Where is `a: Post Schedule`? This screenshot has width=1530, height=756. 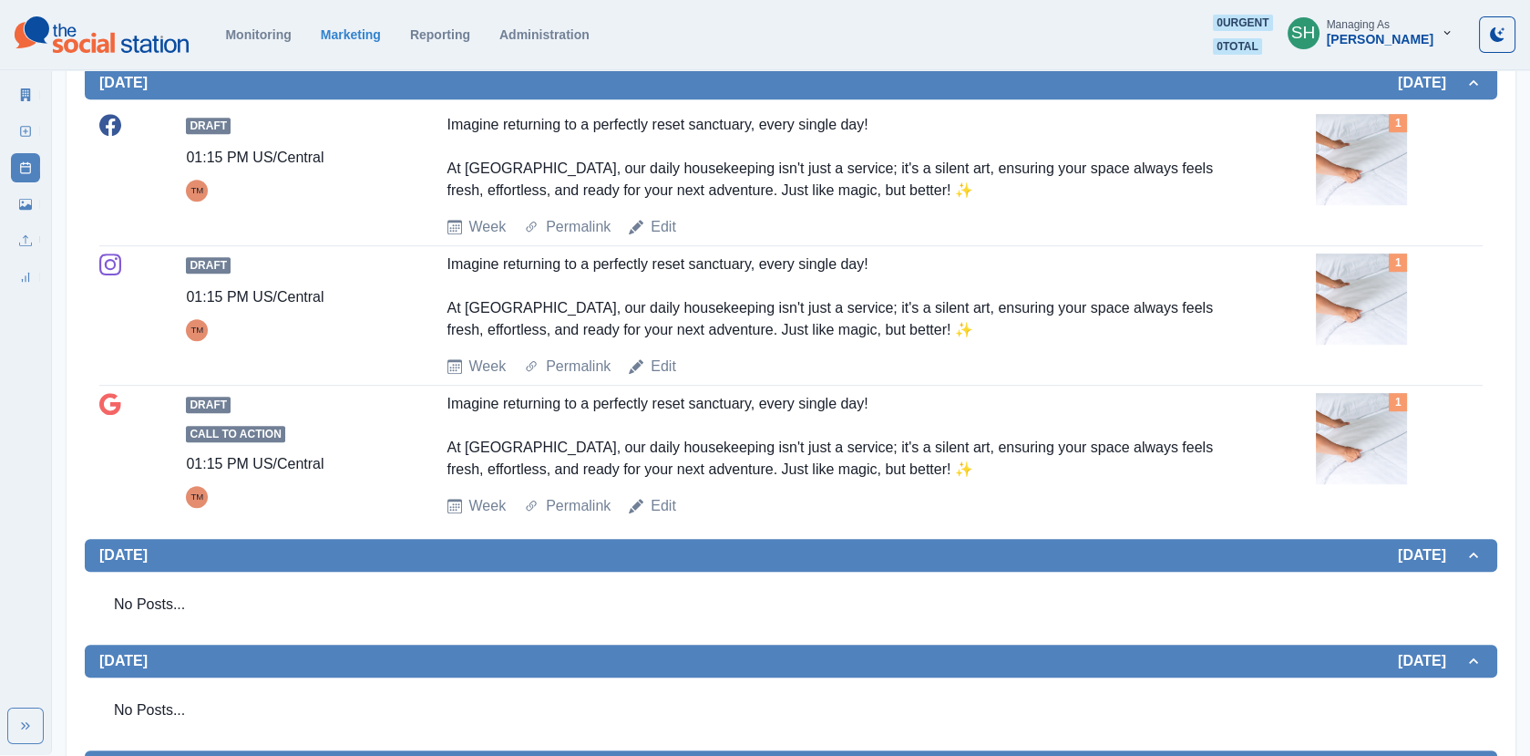 a: Post Schedule is located at coordinates (26, 168).